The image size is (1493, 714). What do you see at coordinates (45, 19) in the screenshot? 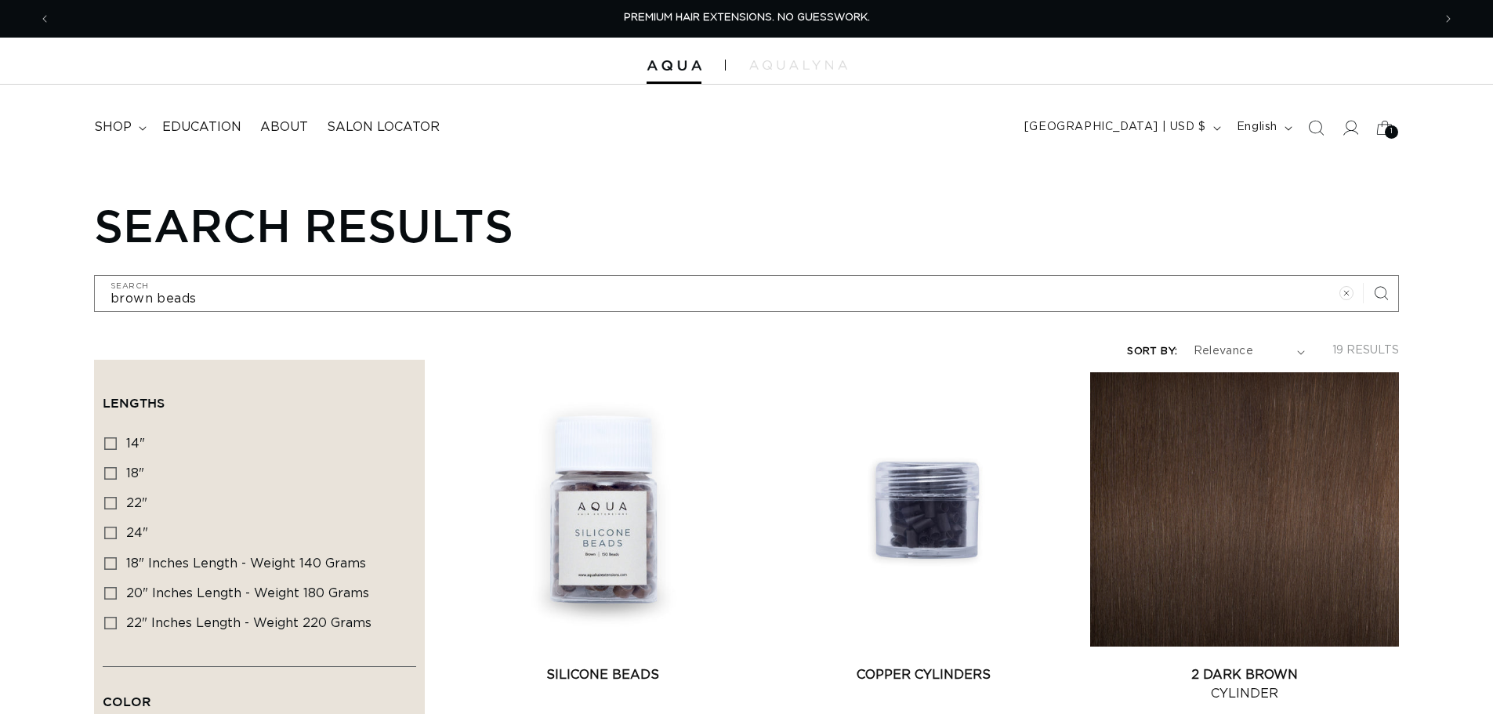
I see `button: Previous announcement` at bounding box center [45, 19].